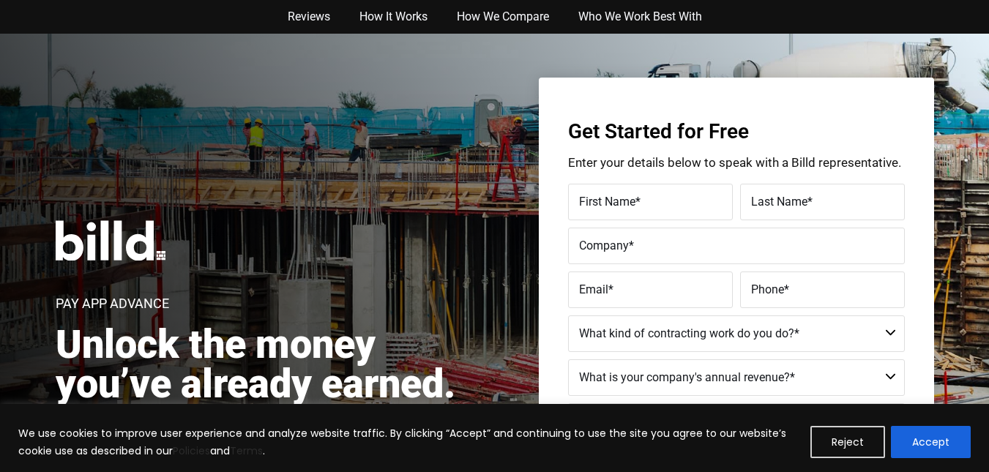  I want to click on span: Last Name, so click(779, 201).